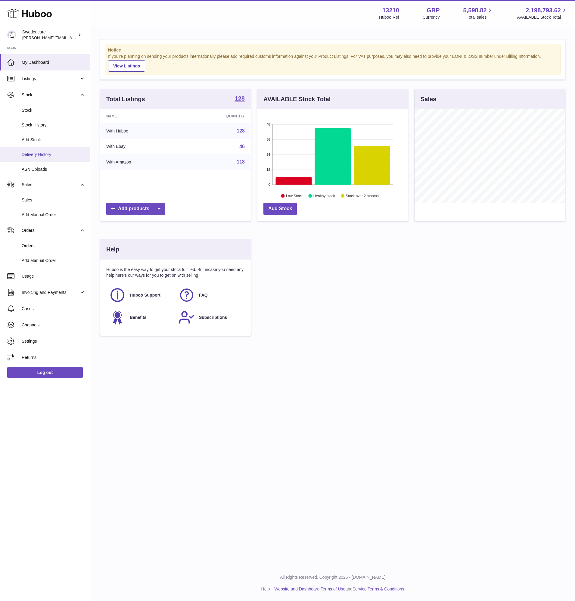 The height and width of the screenshot is (601, 575). Describe the element at coordinates (478, 13) in the screenshot. I see `a: 5,598.82 Total sales` at that location.